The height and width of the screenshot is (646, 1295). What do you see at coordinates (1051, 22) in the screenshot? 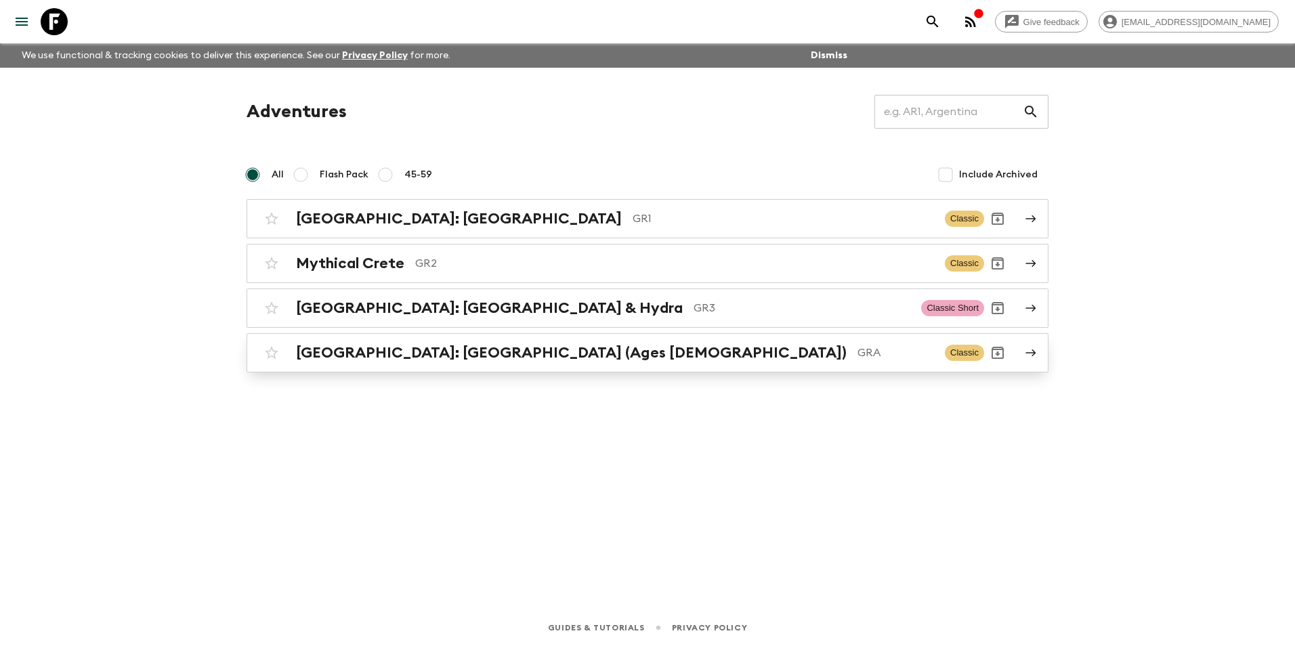
I see `span: Give feedback` at bounding box center [1051, 22].